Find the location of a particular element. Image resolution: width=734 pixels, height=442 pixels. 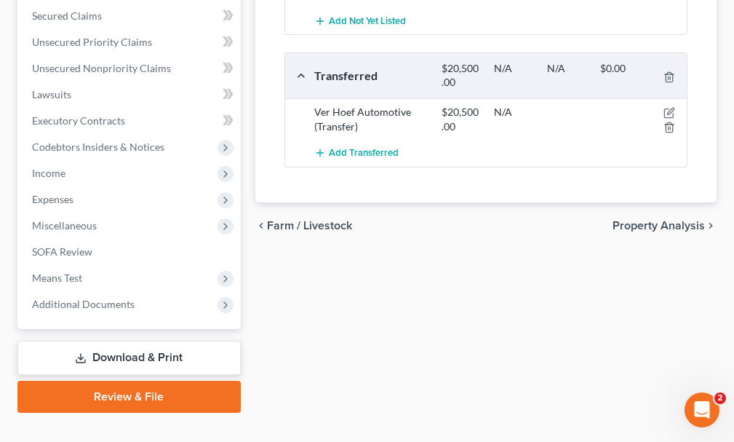

span: Unsecured Nonpriority Claims is located at coordinates (101, 68).